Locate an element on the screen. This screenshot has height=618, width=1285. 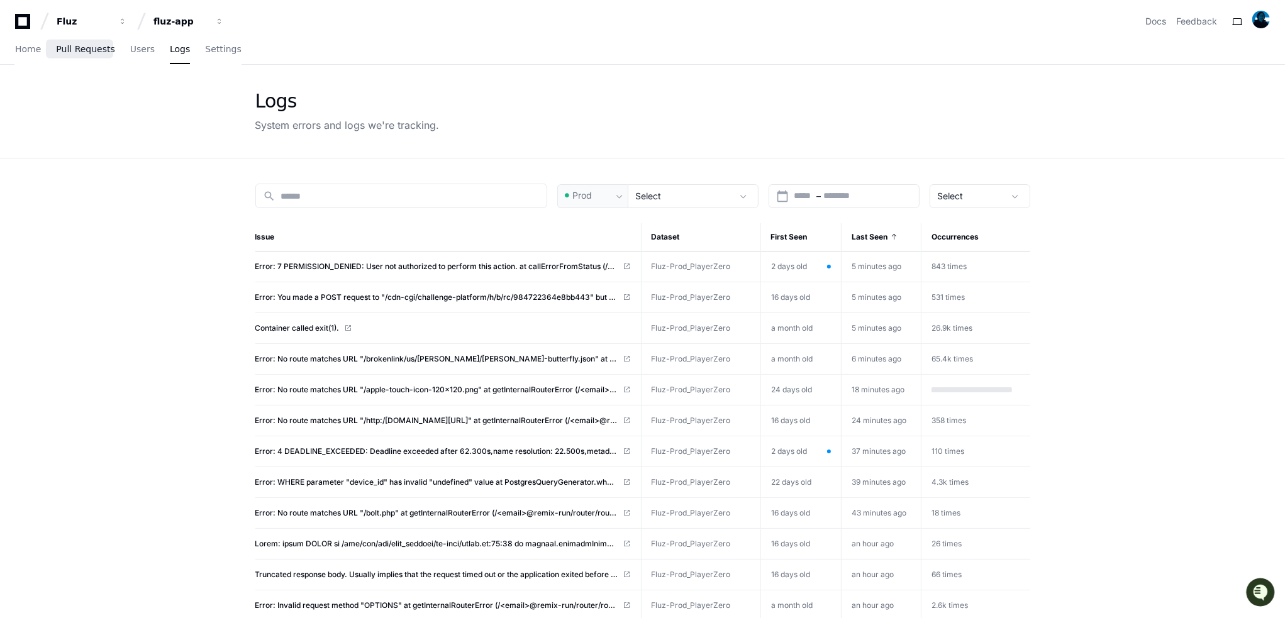
span: Lorem: ipsum DOLOR si /ame/con/adi/elit_seddoei/te-inci/utlab.et:75:38 do magnaal.enimadmInimvEni... is located at coordinates (436, 544).